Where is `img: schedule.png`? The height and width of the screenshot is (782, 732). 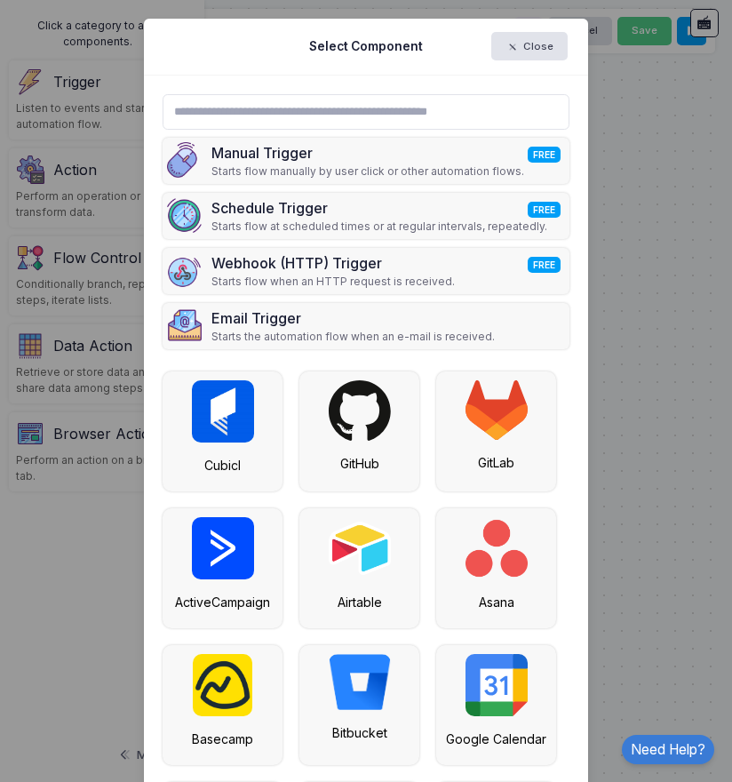
img: schedule.png is located at coordinates (185, 215).